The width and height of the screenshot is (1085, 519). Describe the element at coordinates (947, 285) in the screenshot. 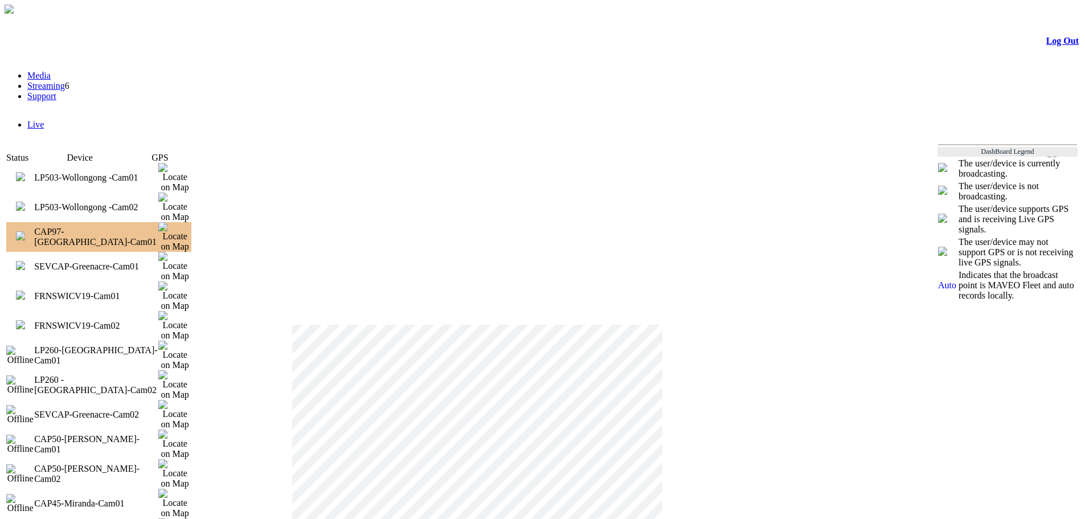

I see `span: Auto` at that location.